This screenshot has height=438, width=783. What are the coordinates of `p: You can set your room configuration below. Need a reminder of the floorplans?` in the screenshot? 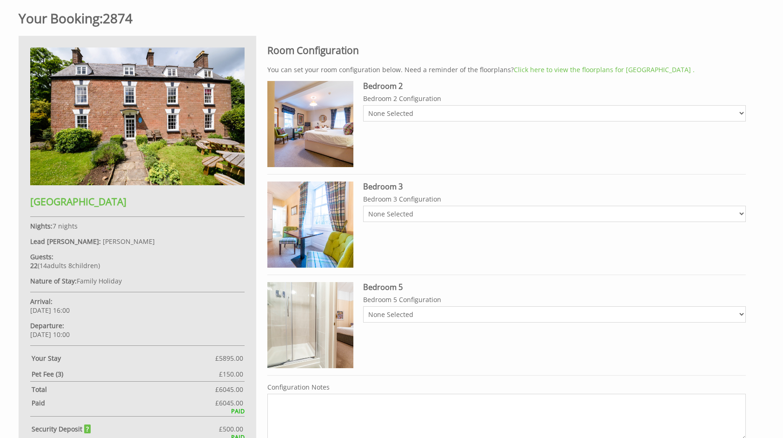 It's located at (506, 69).